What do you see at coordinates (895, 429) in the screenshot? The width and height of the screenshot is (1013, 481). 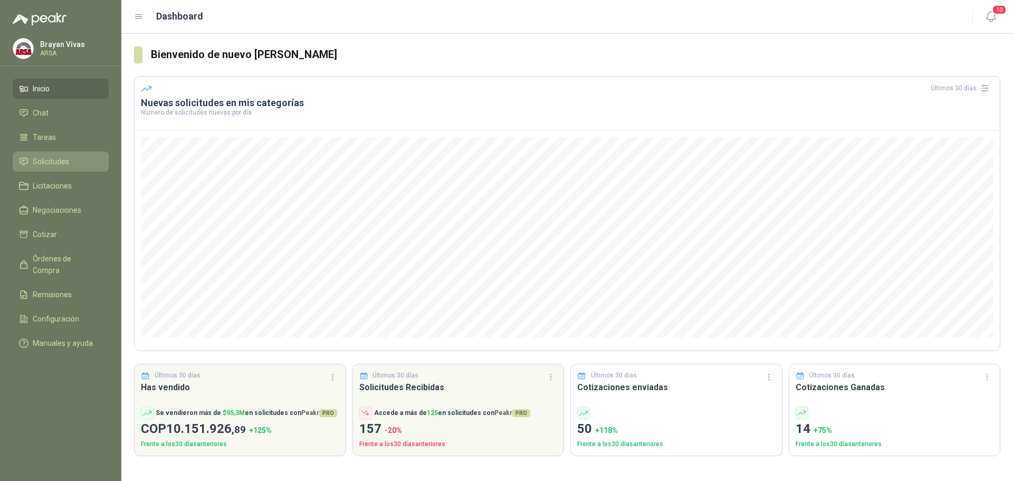 I see `p: 14` at bounding box center [895, 429].